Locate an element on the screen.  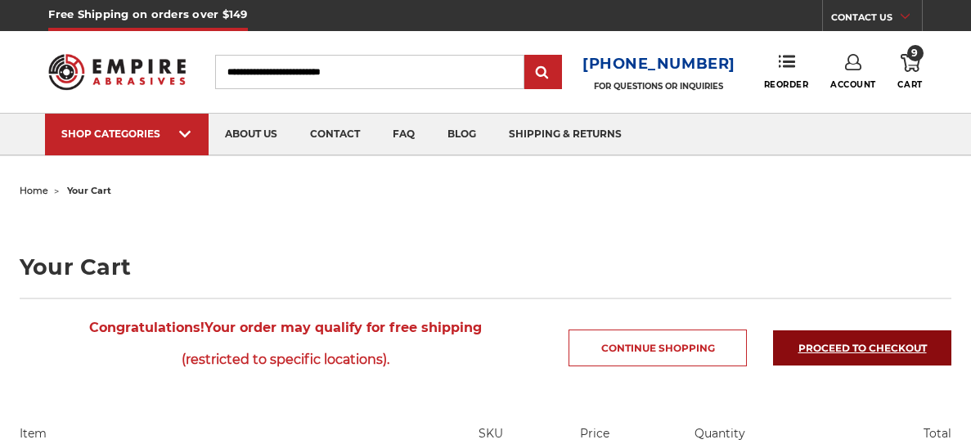
p: FOR QUESTIONS OR INQUIRIES is located at coordinates (659, 86).